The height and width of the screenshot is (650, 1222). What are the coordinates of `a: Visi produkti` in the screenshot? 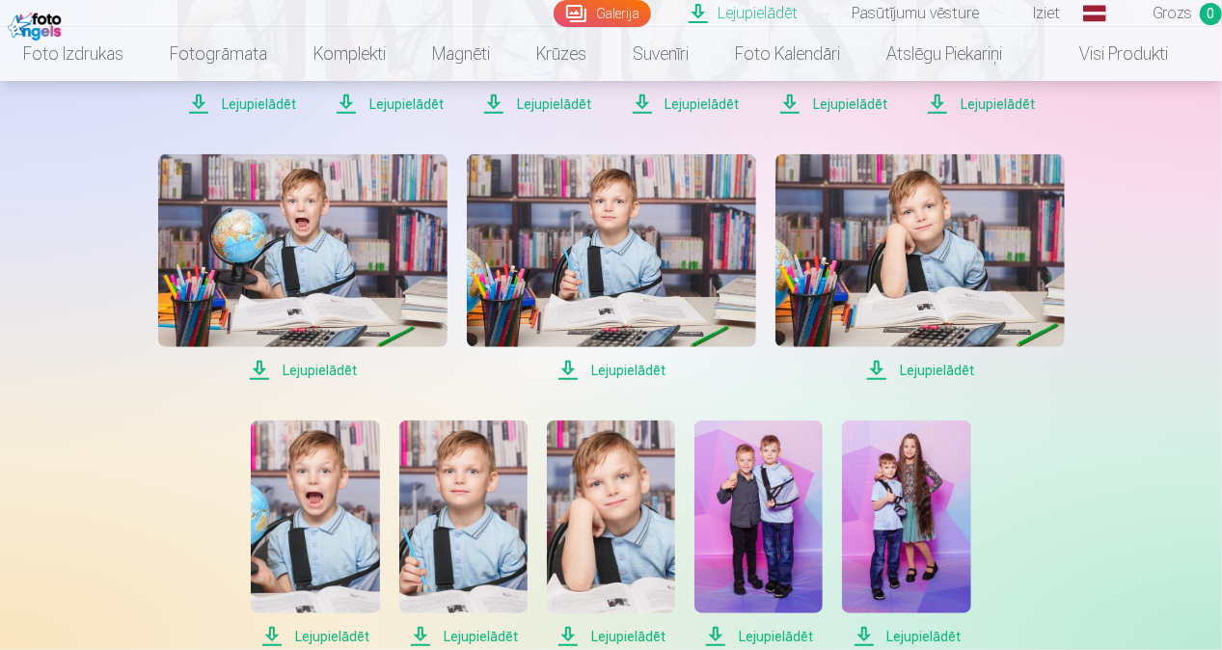 It's located at (1108, 54).